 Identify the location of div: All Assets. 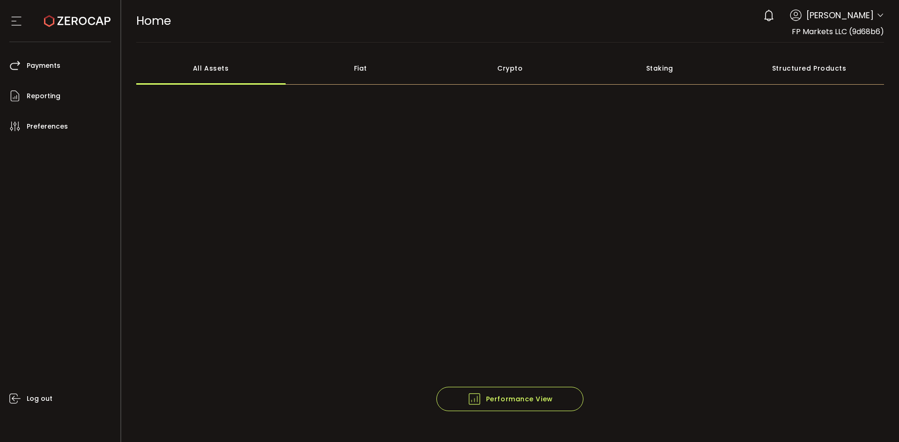
(211, 68).